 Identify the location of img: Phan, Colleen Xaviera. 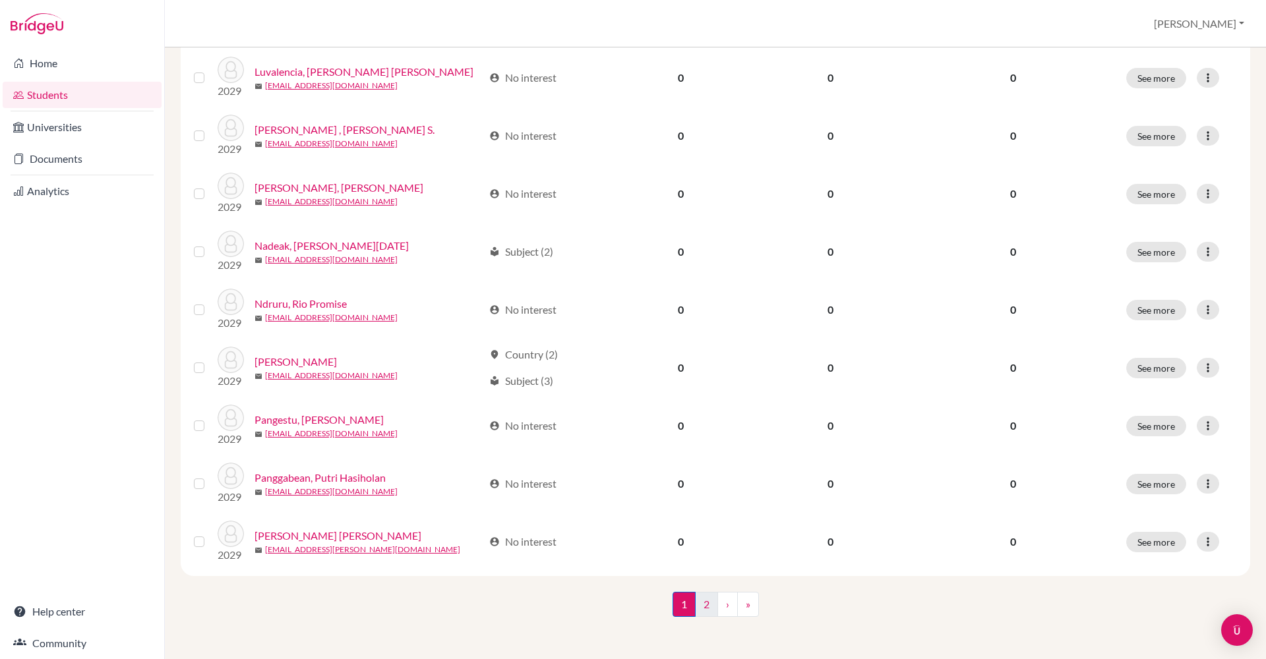
(231, 534).